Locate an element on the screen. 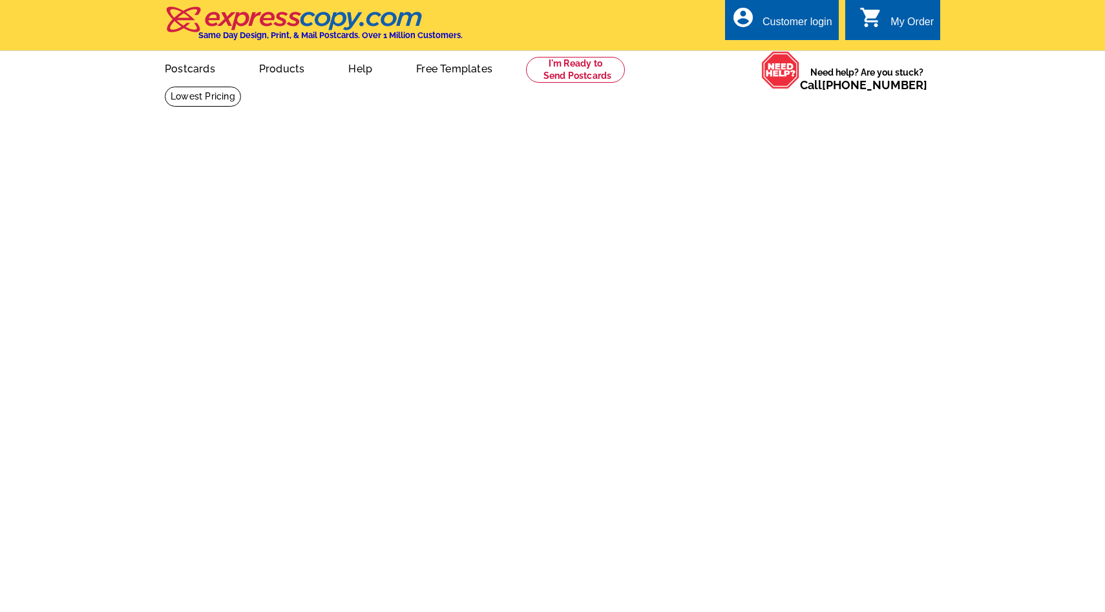 This screenshot has width=1105, height=612. i: shopping_cart is located at coordinates (871, 17).